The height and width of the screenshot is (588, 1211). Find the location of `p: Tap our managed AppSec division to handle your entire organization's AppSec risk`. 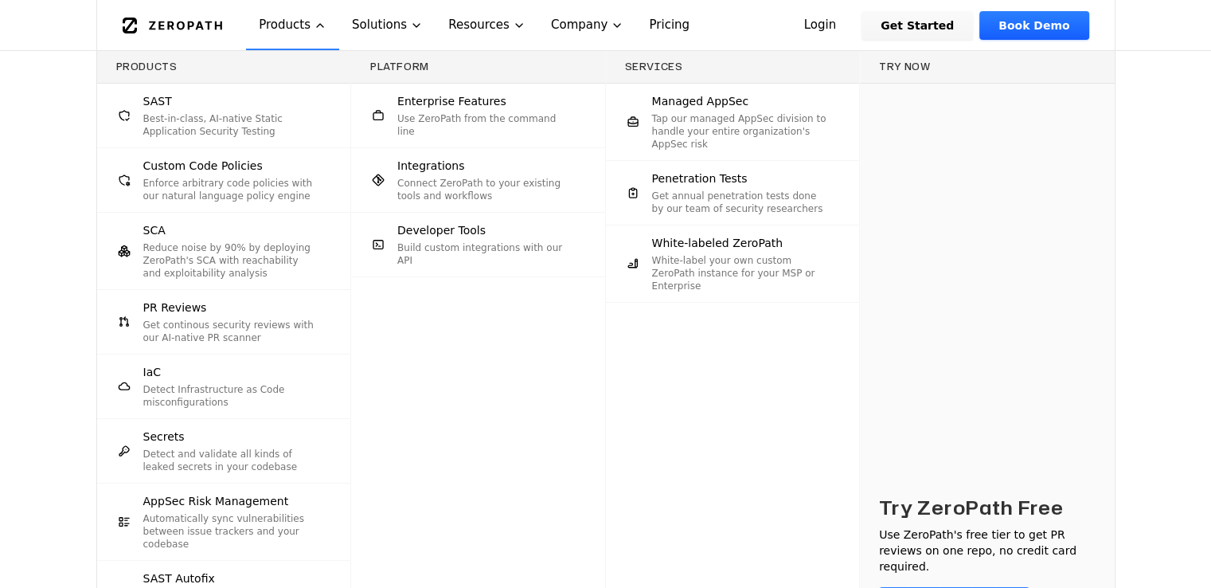

p: Tap our managed AppSec division to handle your entire organization's AppSec risk is located at coordinates (740, 131).